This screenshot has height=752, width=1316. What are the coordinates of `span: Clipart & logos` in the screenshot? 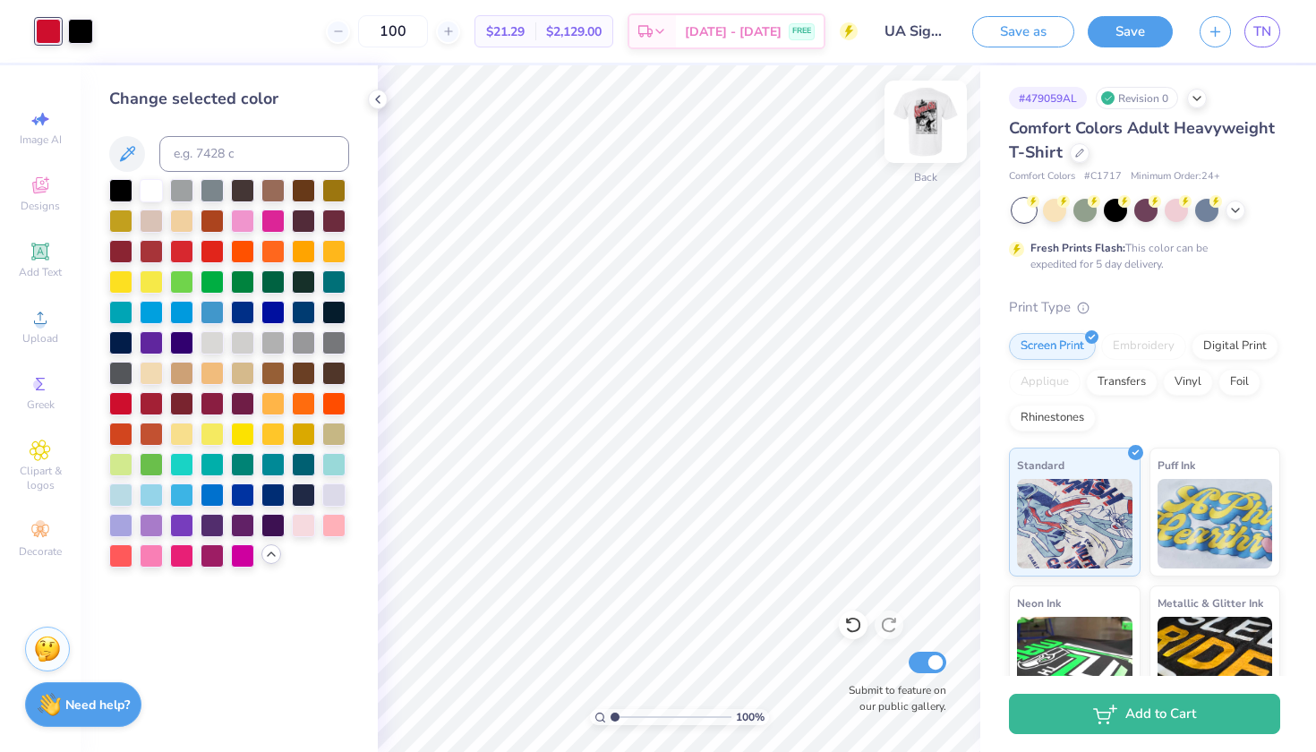 It's located at (40, 478).